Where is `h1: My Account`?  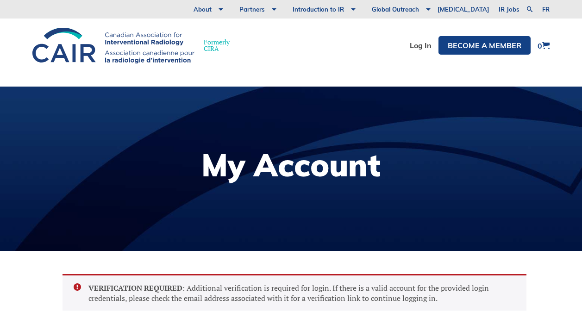 h1: My Account is located at coordinates (291, 165).